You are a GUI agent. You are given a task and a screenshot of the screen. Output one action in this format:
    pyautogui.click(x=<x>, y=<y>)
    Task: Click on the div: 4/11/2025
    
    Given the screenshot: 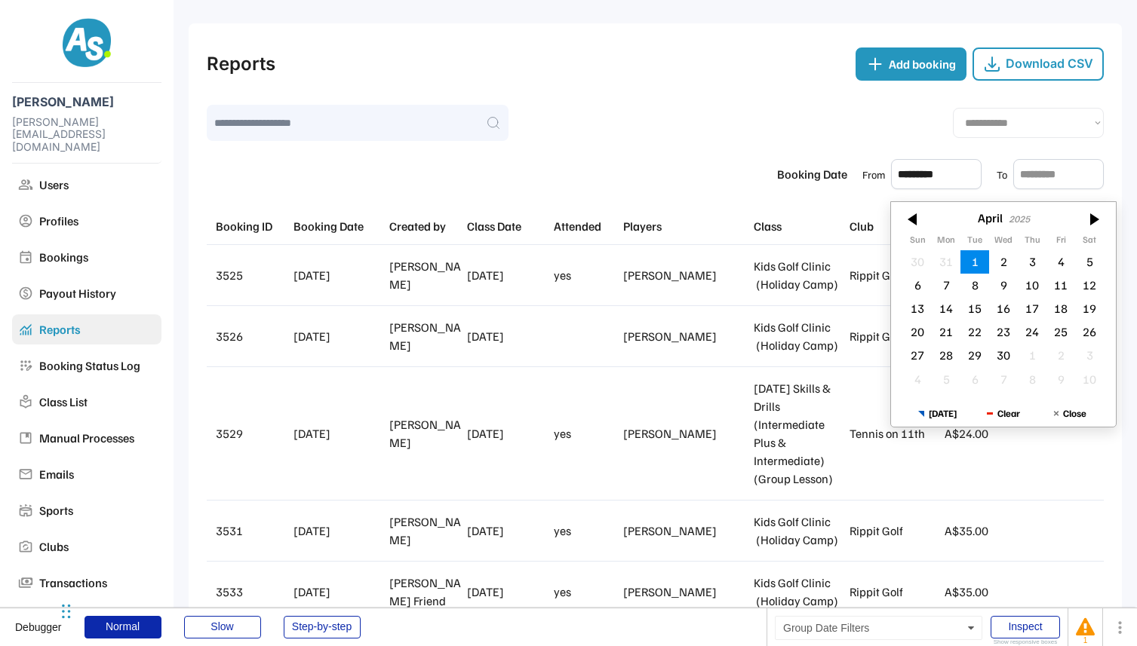 What is the action you would take?
    pyautogui.click(x=1060, y=285)
    